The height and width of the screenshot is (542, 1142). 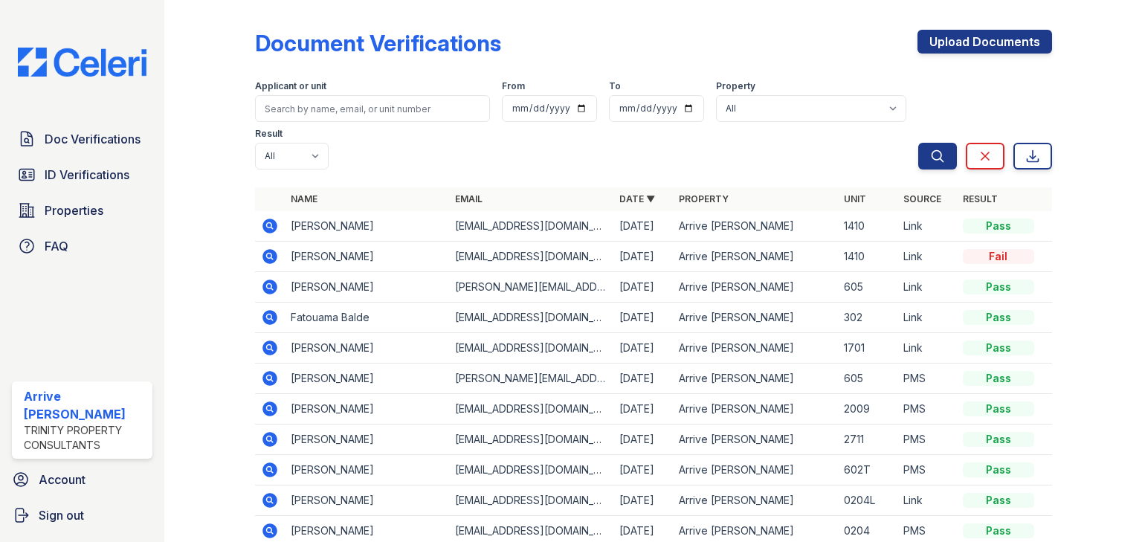 What do you see at coordinates (82, 62) in the screenshot?
I see `img: CE_Logo_Blue-a8612792a0a2168367f1c8372b55b34899dd931a85d93a1a3d3e32e68fde9ad4.png` at bounding box center [82, 62].